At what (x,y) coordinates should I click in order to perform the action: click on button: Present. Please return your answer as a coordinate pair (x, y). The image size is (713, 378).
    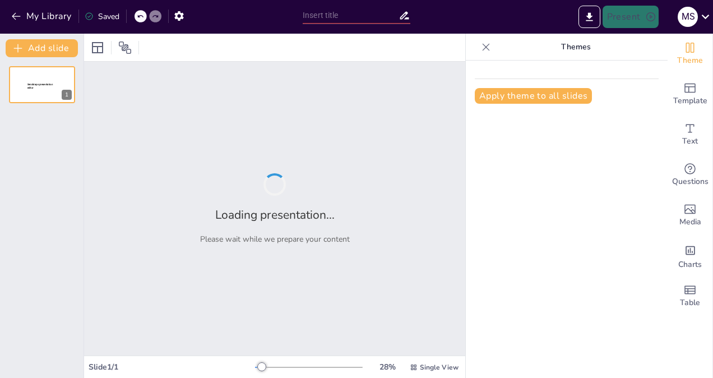
    Looking at the image, I should click on (631, 17).